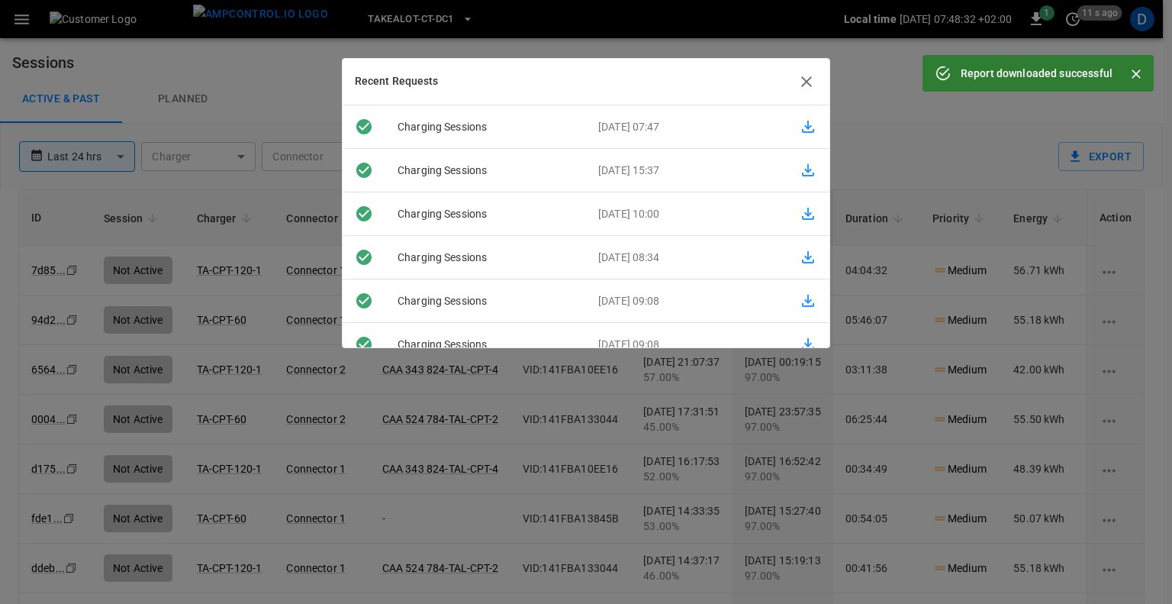 The height and width of the screenshot is (604, 1172). What do you see at coordinates (1036, 73) in the screenshot?
I see `div: Report downloaded successful` at bounding box center [1036, 73].